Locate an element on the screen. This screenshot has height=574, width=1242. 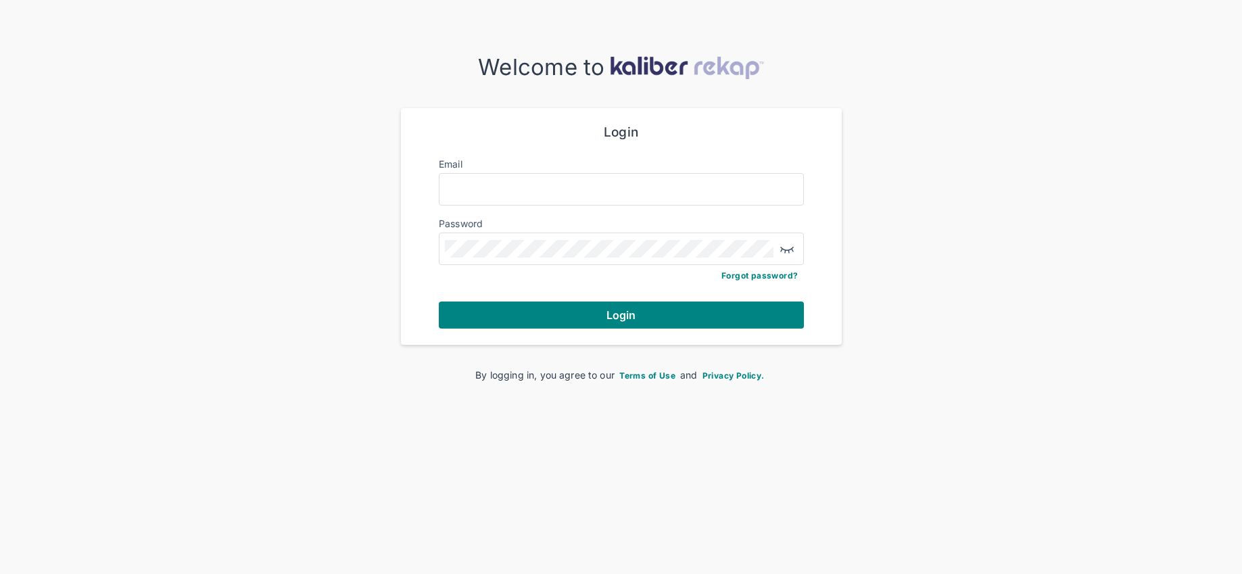
a: Terms of Use is located at coordinates (647, 375).